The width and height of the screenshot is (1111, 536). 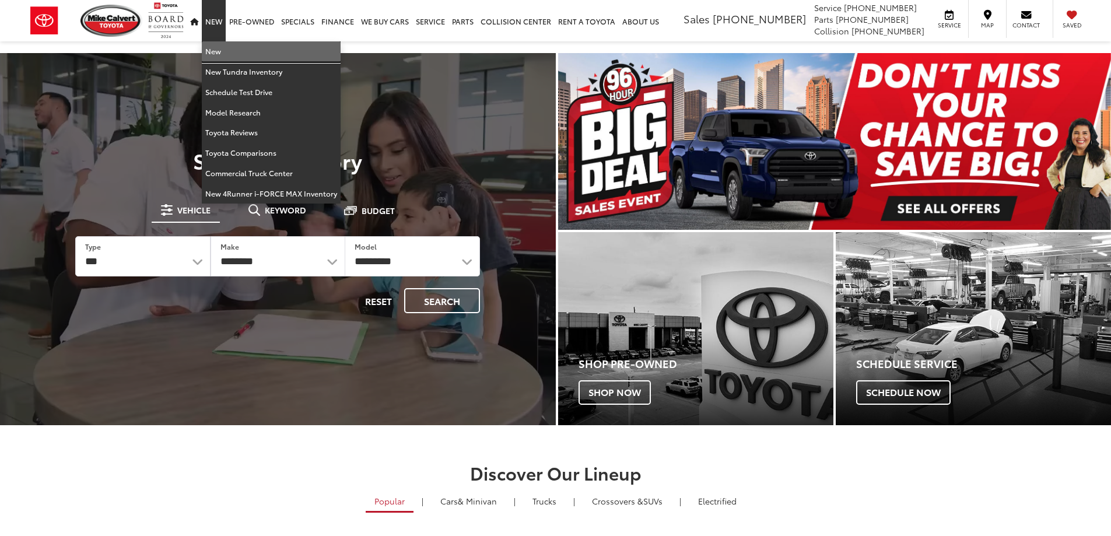 I want to click on span: Keyword, so click(x=285, y=210).